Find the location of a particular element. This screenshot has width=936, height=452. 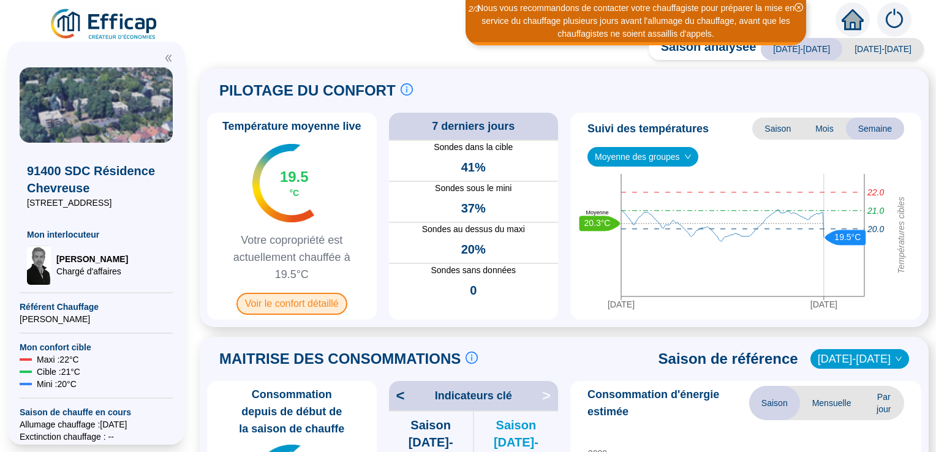

span: Référent Chauffage is located at coordinates (96, 307).